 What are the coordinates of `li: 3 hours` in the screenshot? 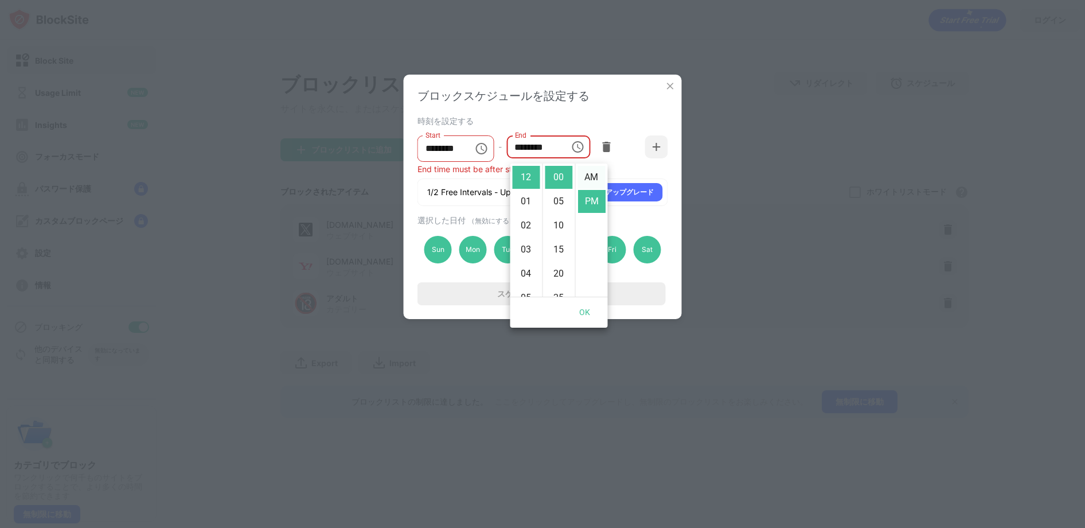 It's located at (527, 250).